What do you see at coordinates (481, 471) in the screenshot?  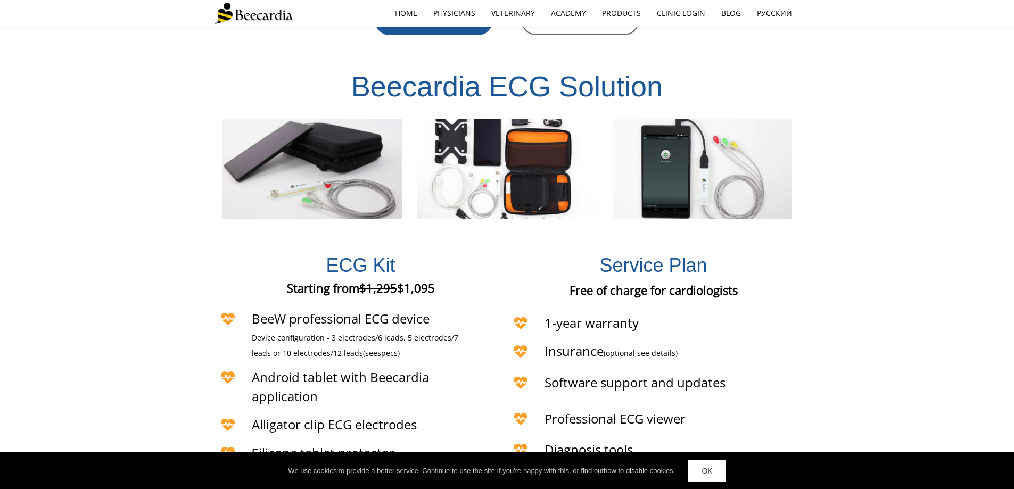 I see `div: We use cookies to provide a better service. Continue to use the site If you're happy with this, o...` at bounding box center [481, 471].